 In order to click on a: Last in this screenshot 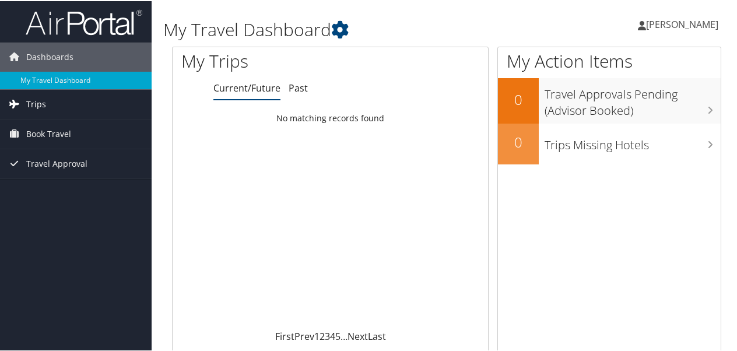, I will do `click(377, 335)`.